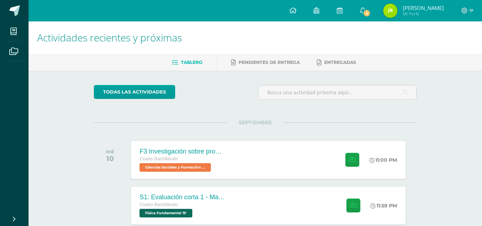 The image size is (482, 226). What do you see at coordinates (383, 160) in the screenshot?
I see `div: 11:00 PM` at bounding box center [383, 160].